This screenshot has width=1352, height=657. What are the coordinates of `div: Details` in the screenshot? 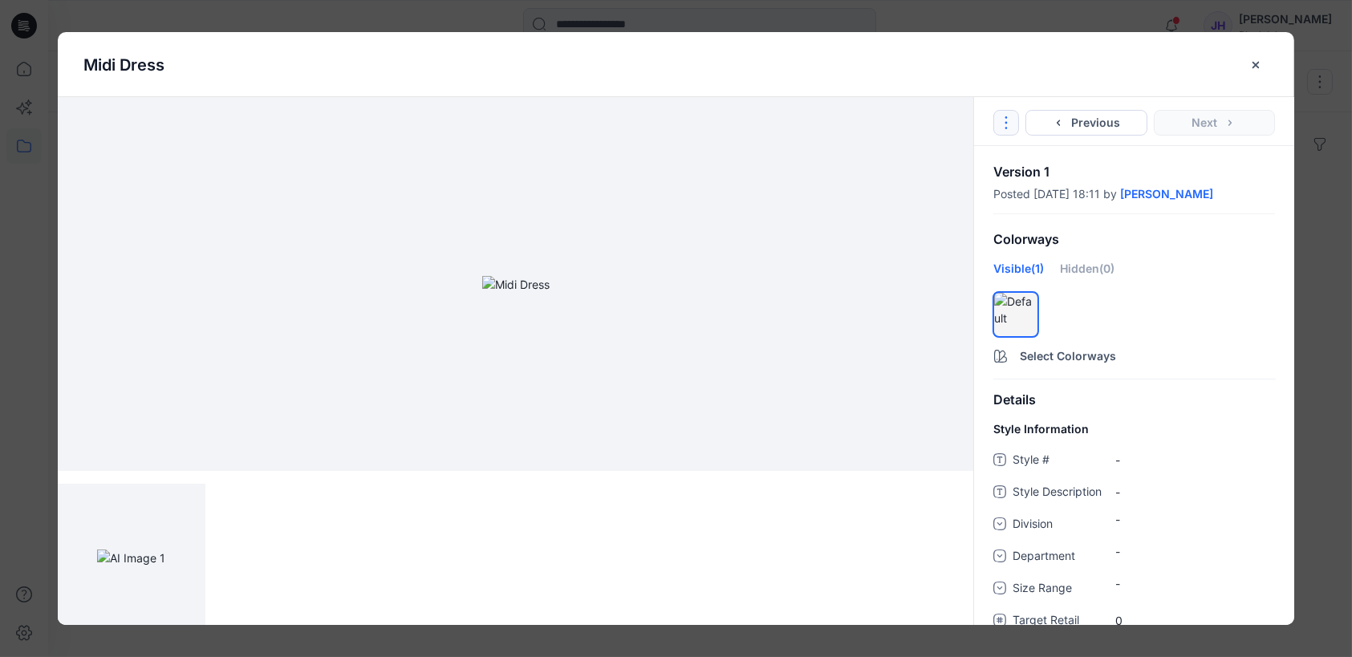 It's located at (1133, 399).